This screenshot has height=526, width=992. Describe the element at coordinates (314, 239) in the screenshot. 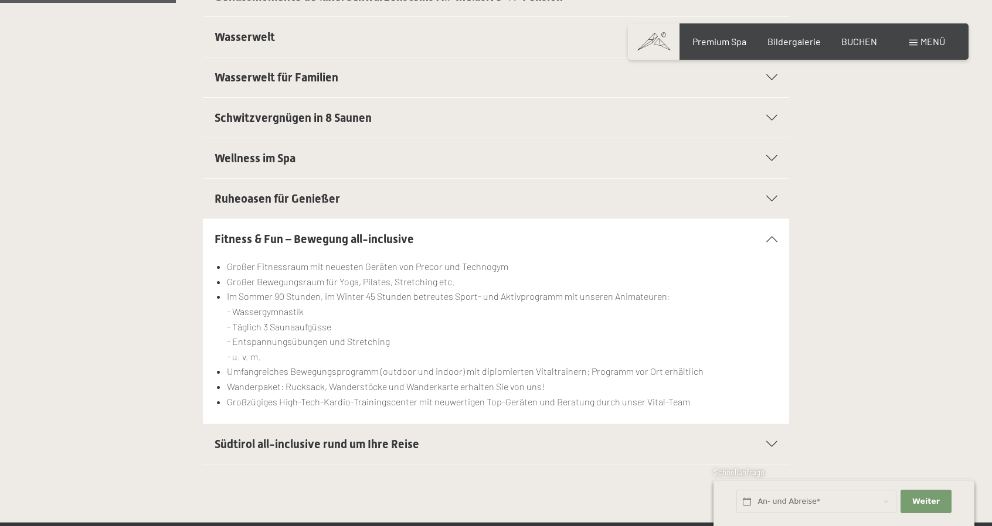

I see `span: Fitness & Fun – Bewegung all-inclusive` at that location.